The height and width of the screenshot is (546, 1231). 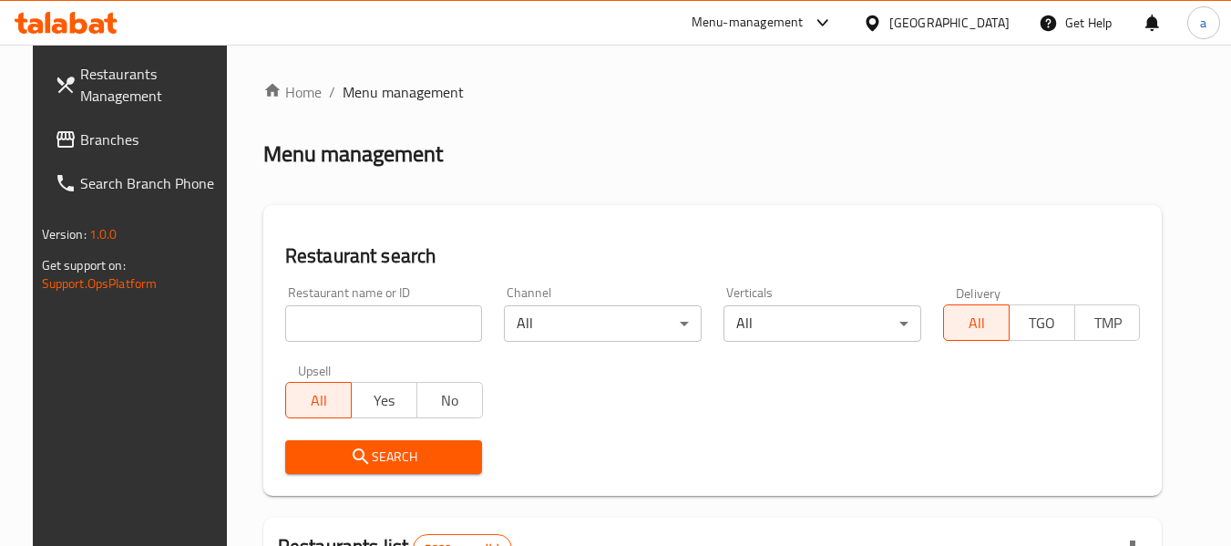 What do you see at coordinates (1107, 323) in the screenshot?
I see `button: TMP` at bounding box center [1107, 323].